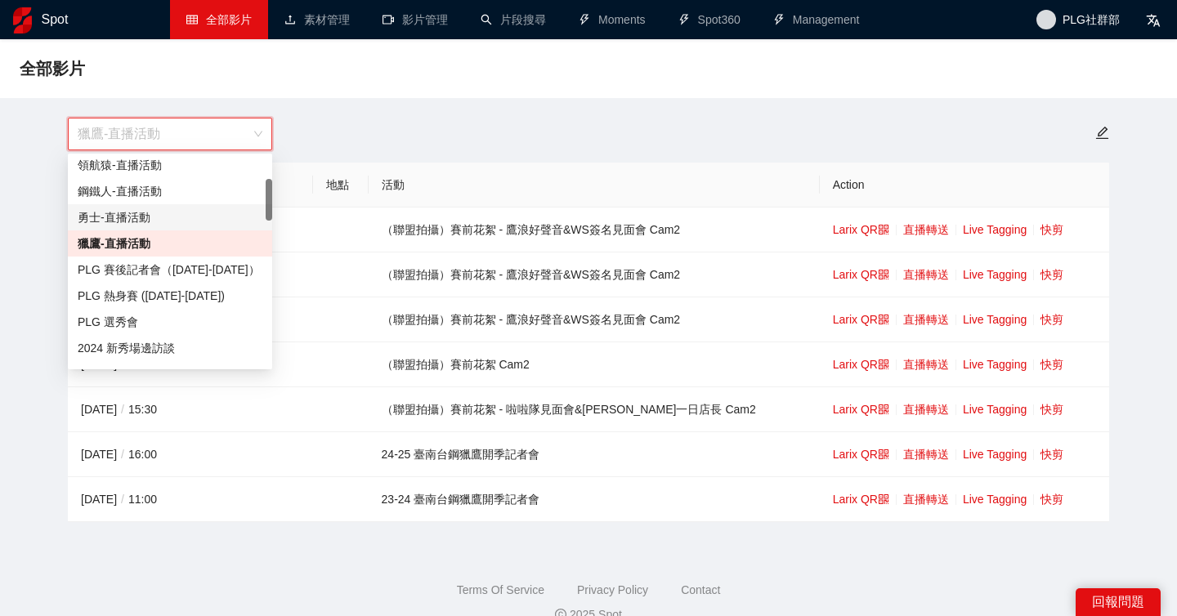 The image size is (1177, 616). I want to click on a: Contact, so click(700, 590).